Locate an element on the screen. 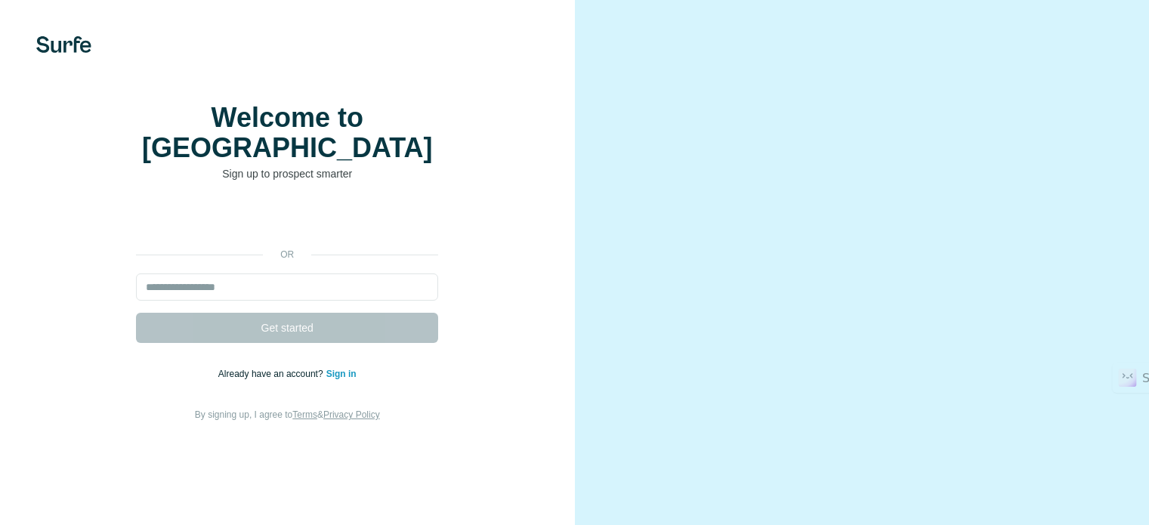  img: Surfe's logo is located at coordinates (63, 45).